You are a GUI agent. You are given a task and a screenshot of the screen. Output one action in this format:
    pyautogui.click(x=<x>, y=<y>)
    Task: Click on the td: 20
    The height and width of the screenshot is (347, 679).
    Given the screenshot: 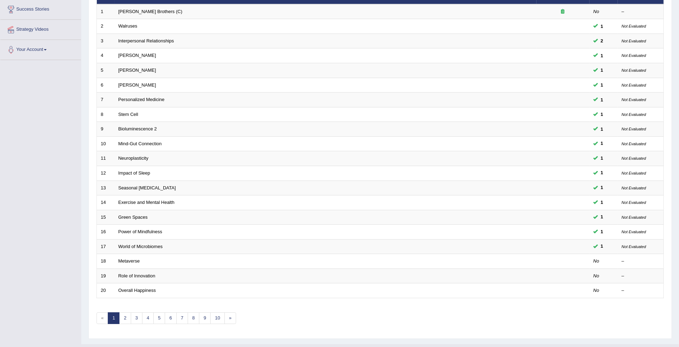 What is the action you would take?
    pyautogui.click(x=106, y=291)
    